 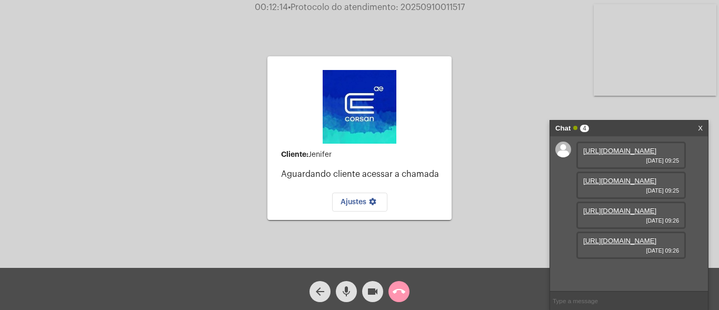 I want to click on mat-icon: arrow_back, so click(x=320, y=291).